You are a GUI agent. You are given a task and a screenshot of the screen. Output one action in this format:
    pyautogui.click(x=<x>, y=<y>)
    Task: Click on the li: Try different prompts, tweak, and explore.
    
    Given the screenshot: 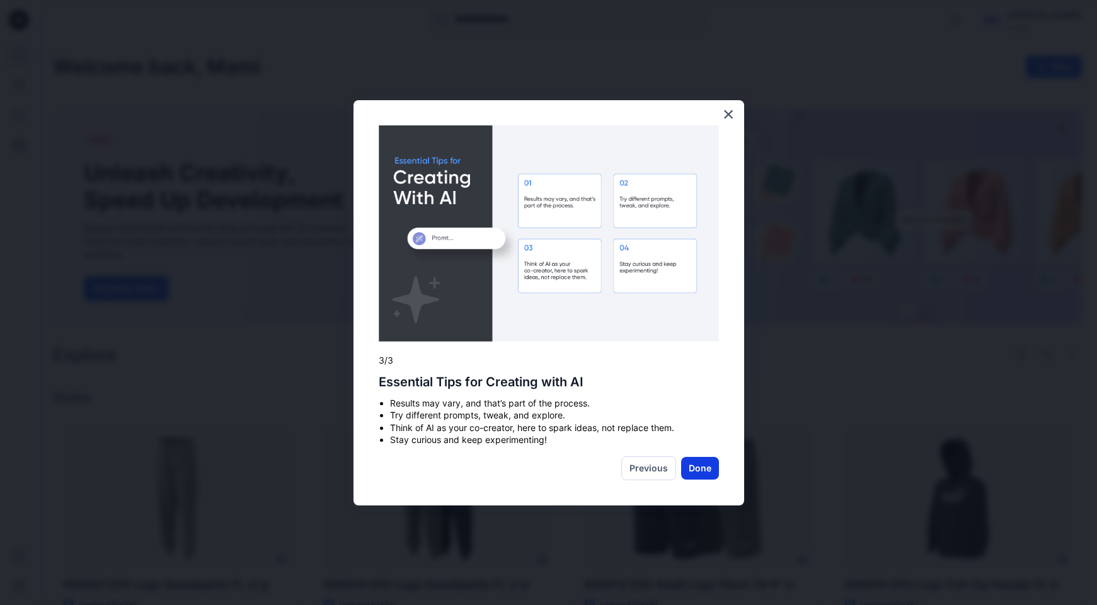 What is the action you would take?
    pyautogui.click(x=554, y=415)
    